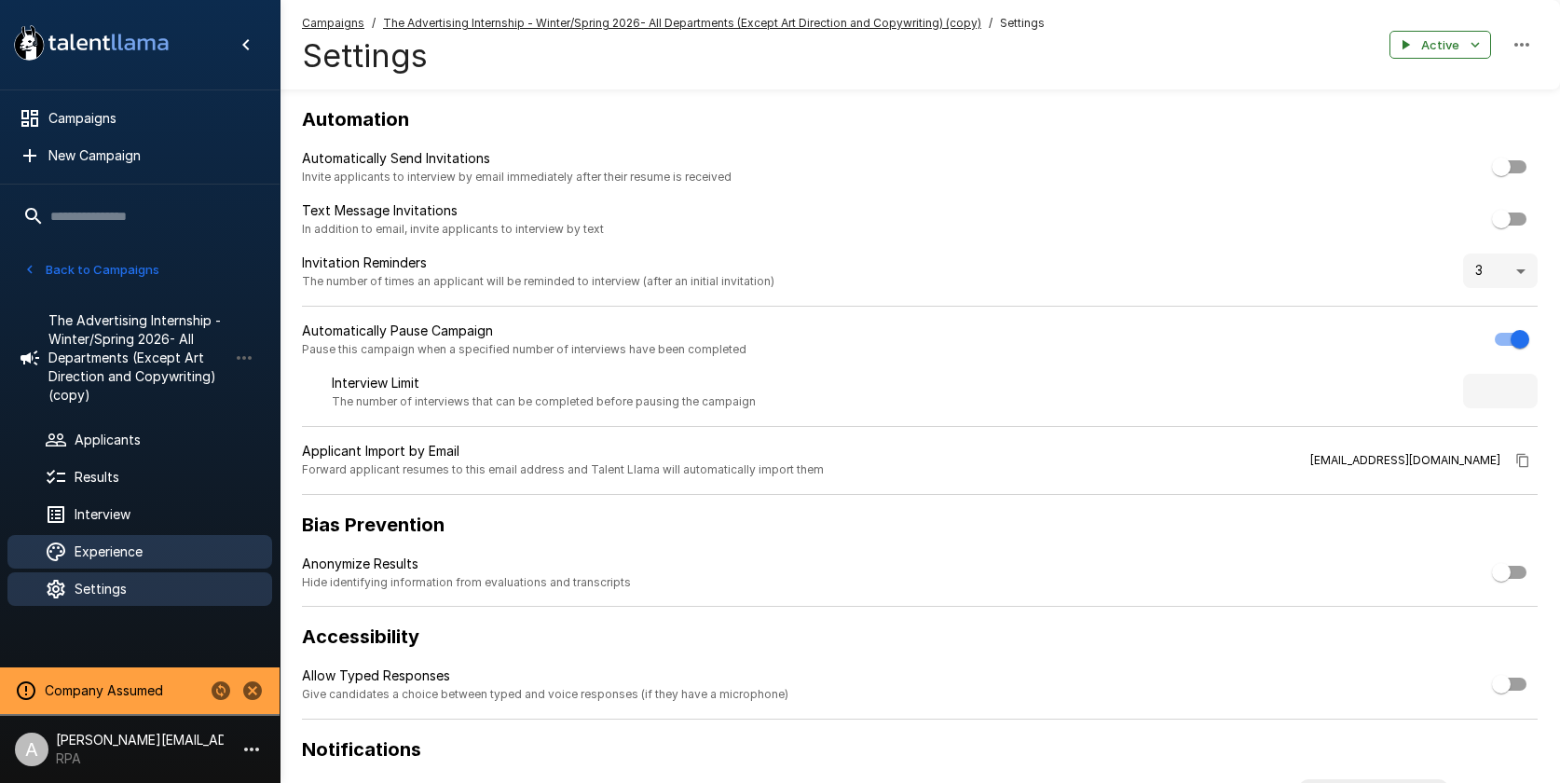  Describe the element at coordinates (1022, 23) in the screenshot. I see `span: Settings` at that location.